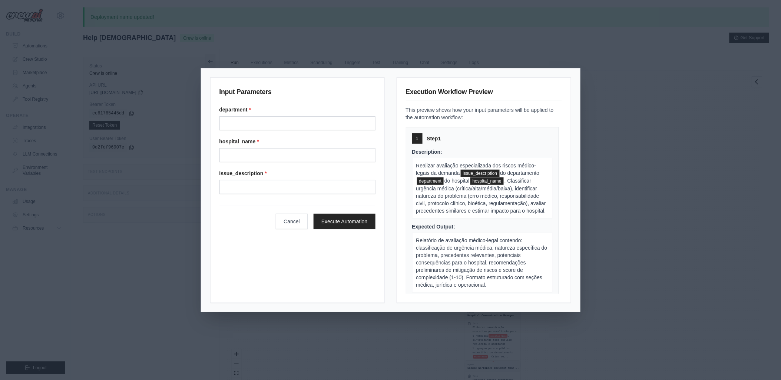 The image size is (781, 380). What do you see at coordinates (433, 227) in the screenshot?
I see `span: Expected Output:` at bounding box center [433, 227].